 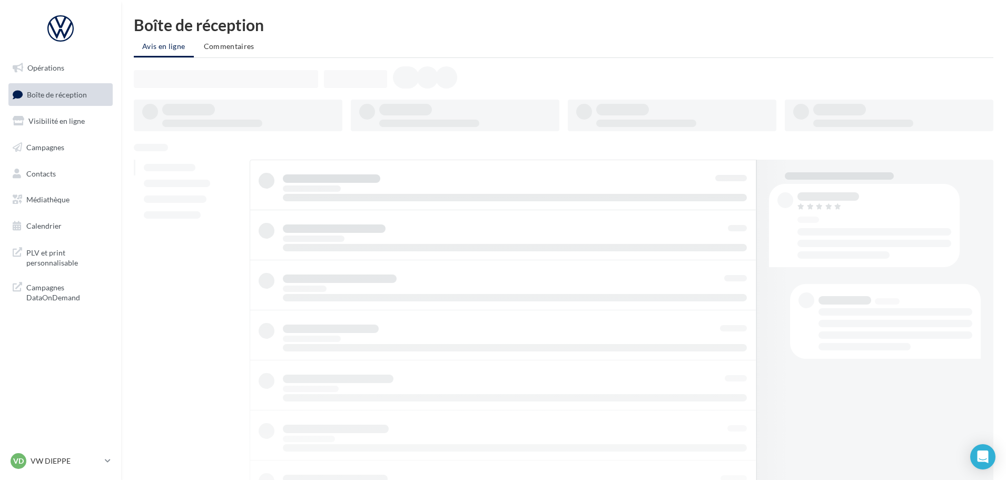 What do you see at coordinates (65, 461) in the screenshot?
I see `p: VW DIEPPE` at bounding box center [65, 461].